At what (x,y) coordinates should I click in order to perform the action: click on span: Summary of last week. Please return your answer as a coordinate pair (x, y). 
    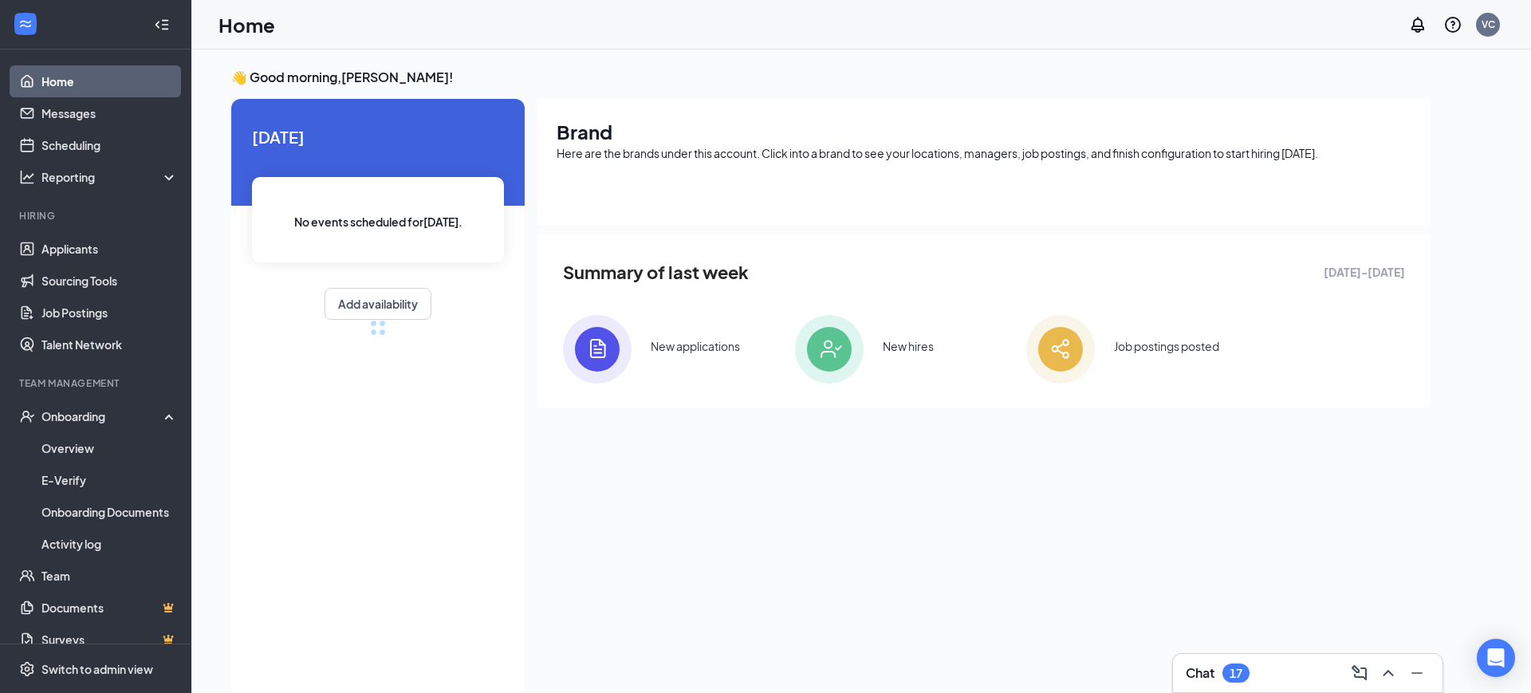
    Looking at the image, I should click on (656, 272).